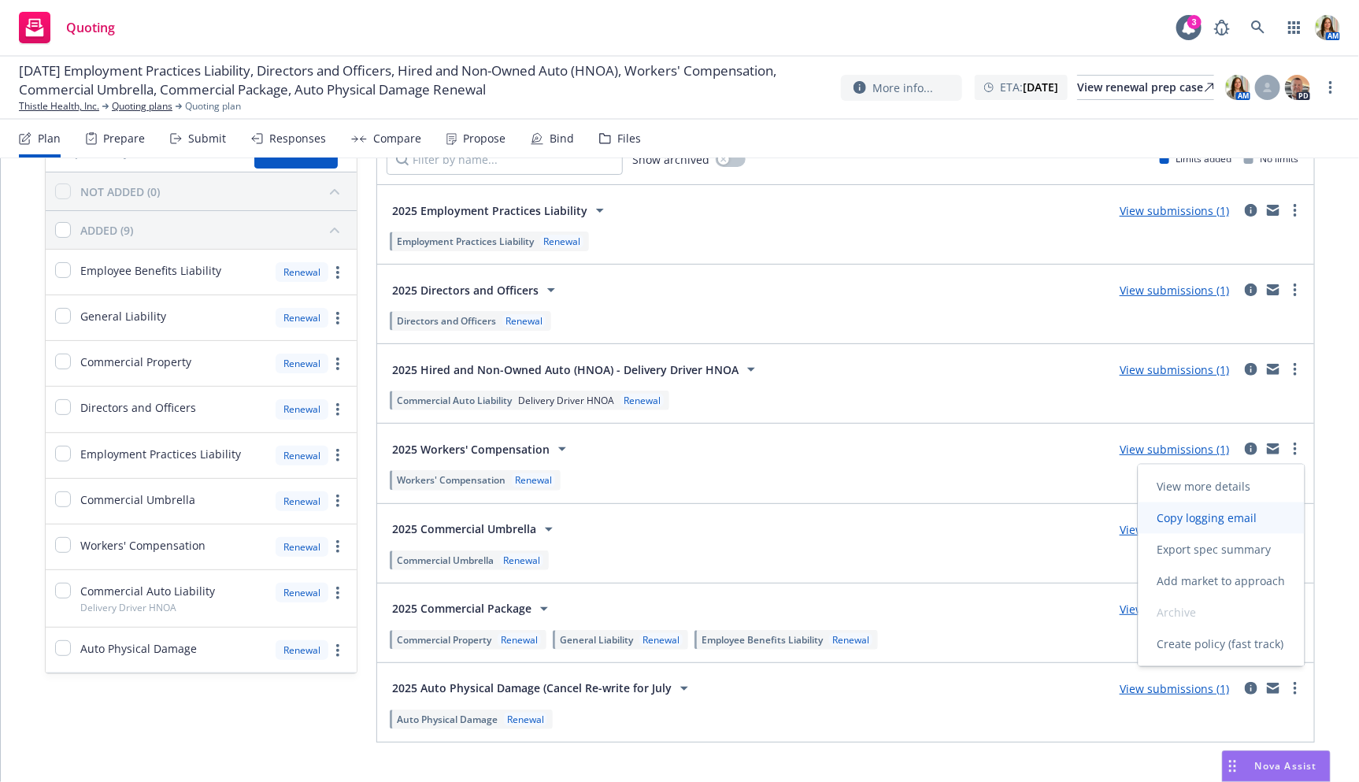 The image size is (1359, 782). I want to click on span: Directors and Officers, so click(138, 407).